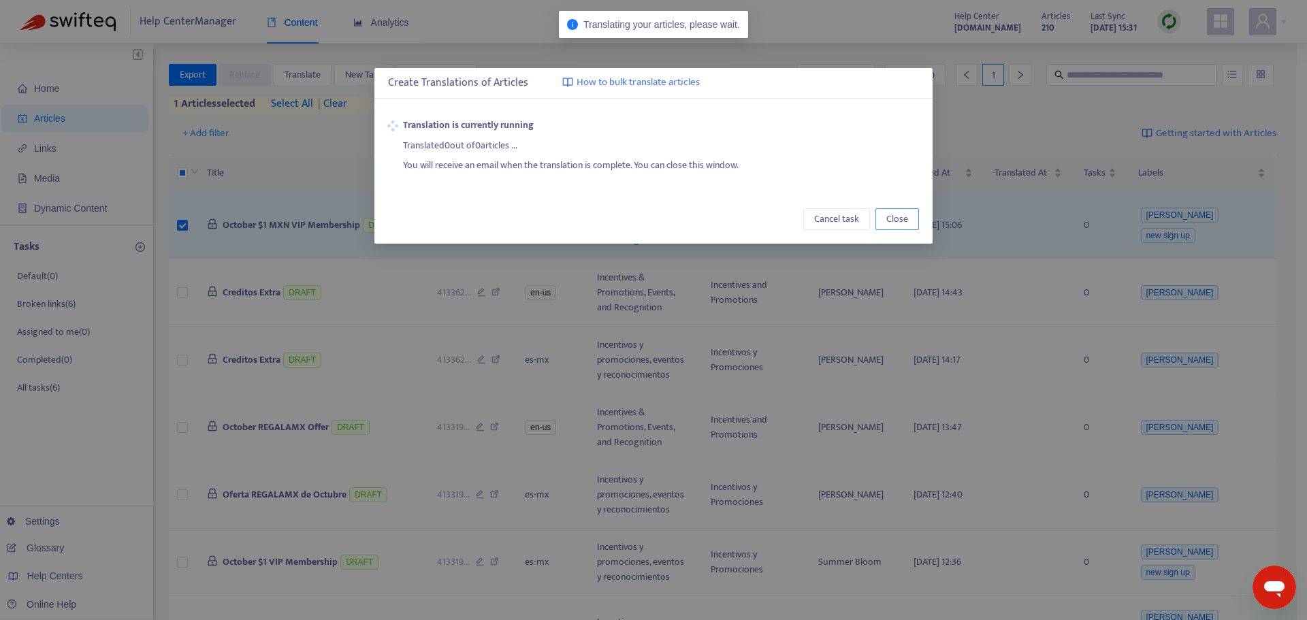 The width and height of the screenshot is (1307, 620). I want to click on span: info-circle, so click(573, 25).